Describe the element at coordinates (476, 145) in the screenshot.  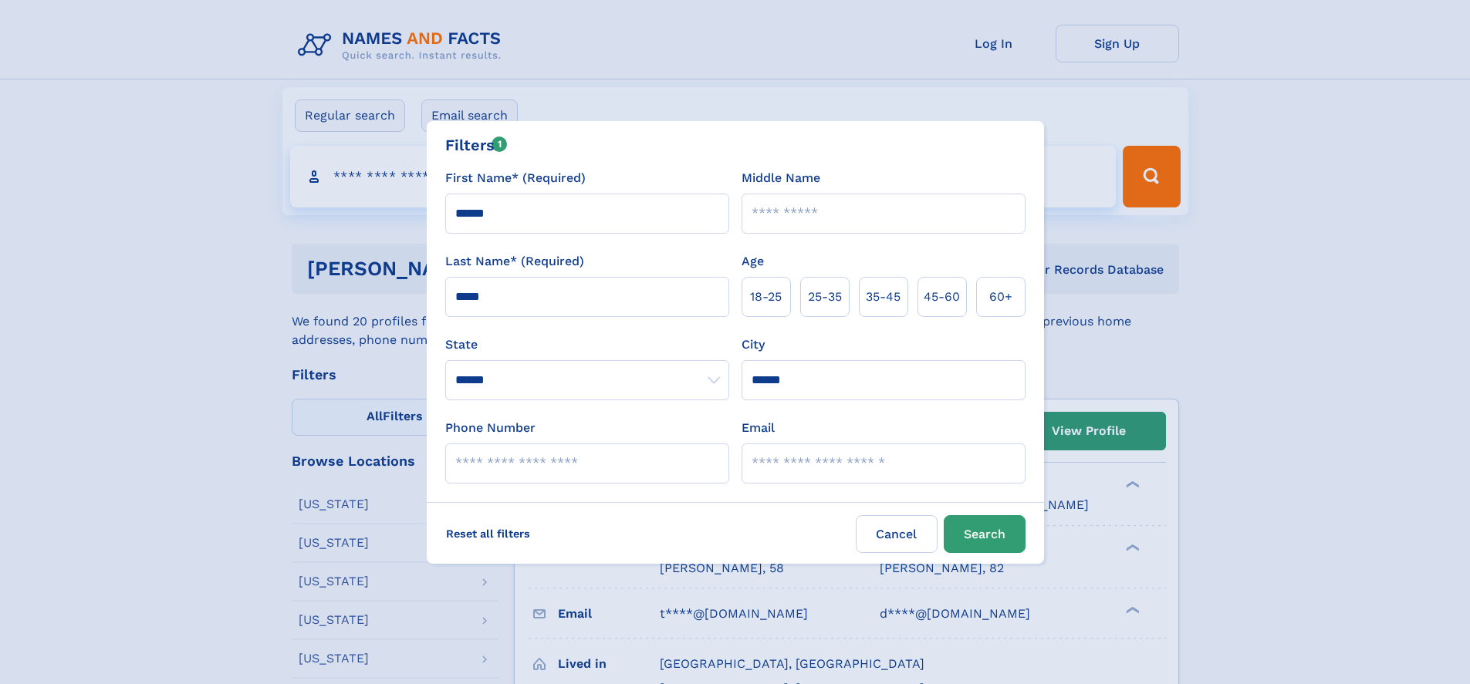
I see `div: Filters` at that location.